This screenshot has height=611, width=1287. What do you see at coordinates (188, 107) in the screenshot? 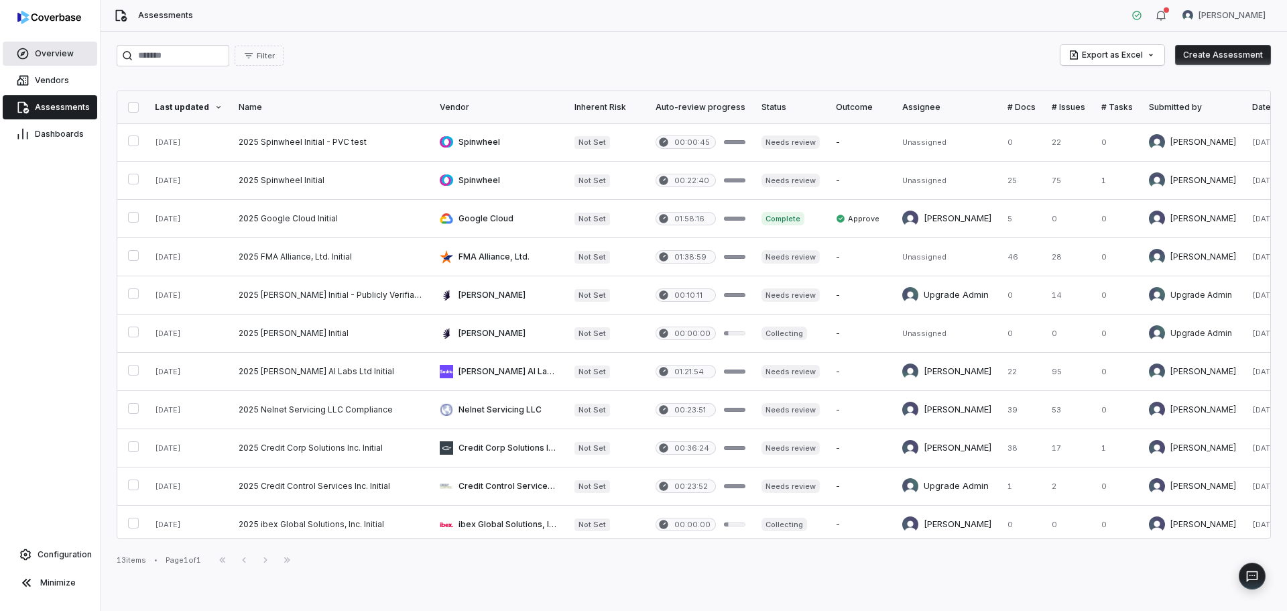
I see `div: Last updated` at bounding box center [188, 107].